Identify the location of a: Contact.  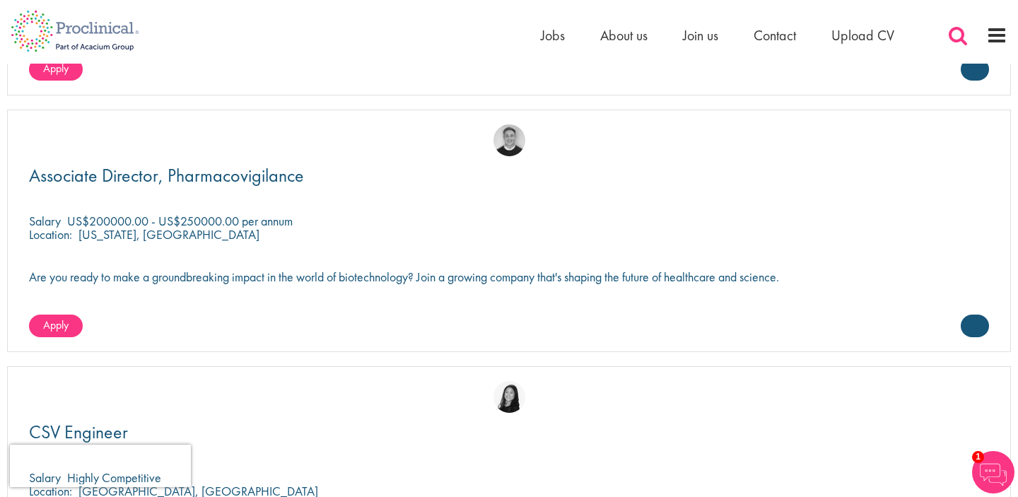
(774, 35).